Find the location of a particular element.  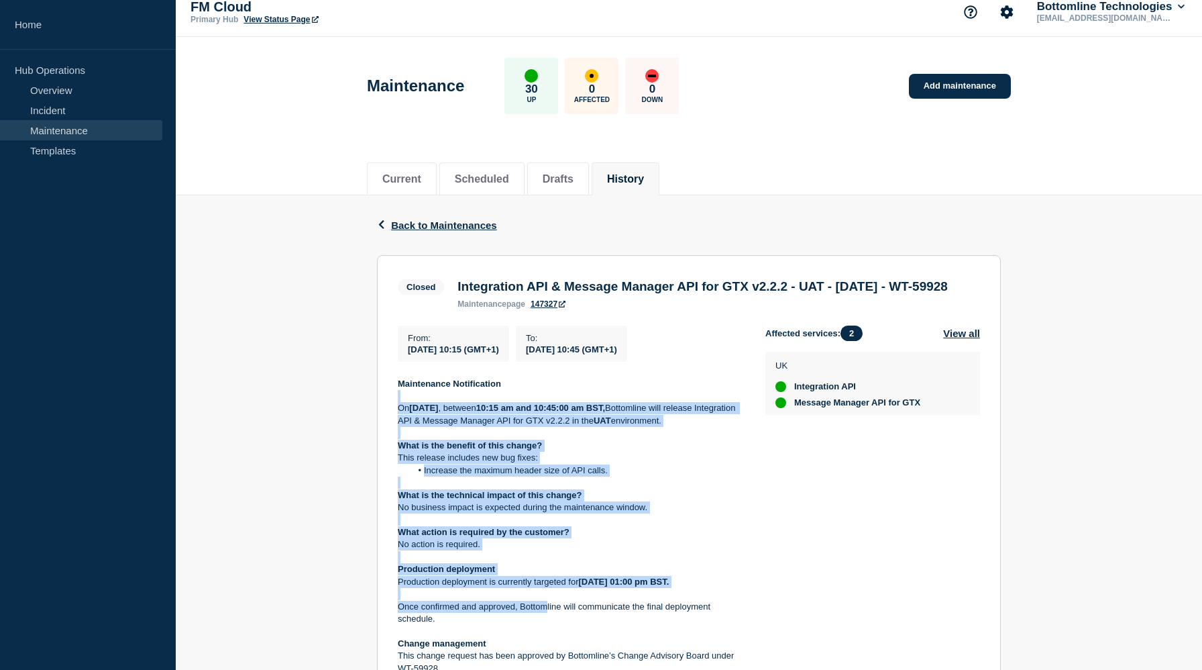

button: Current is located at coordinates (402, 179).